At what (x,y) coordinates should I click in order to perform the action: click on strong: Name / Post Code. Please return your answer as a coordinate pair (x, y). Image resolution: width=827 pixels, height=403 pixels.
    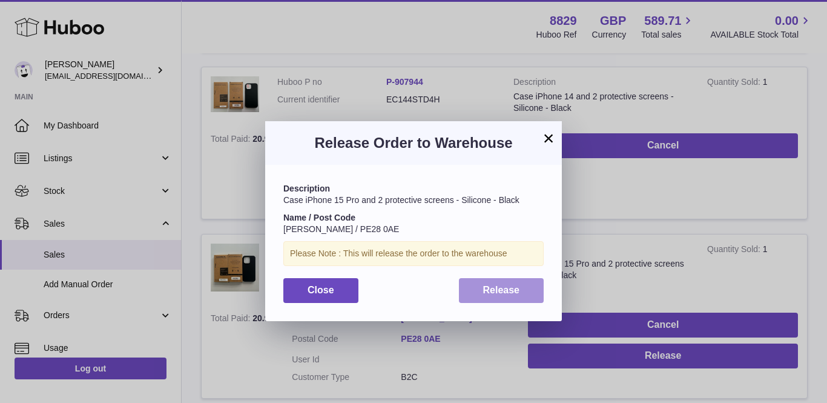
    Looking at the image, I should click on (319, 217).